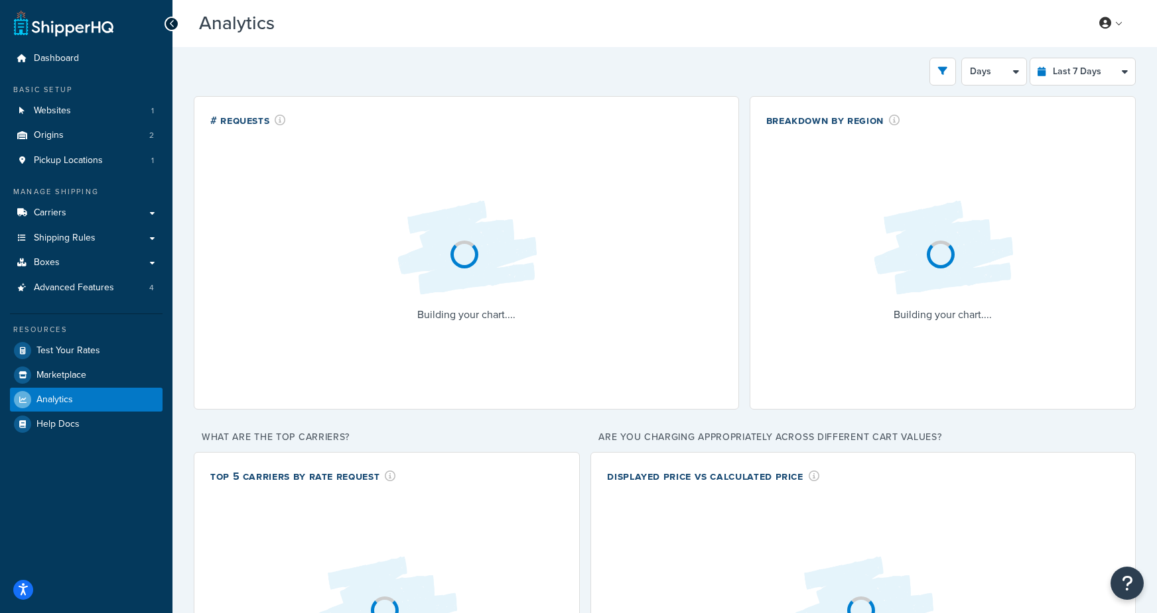 This screenshot has width=1157, height=613. I want to click on p: What are the top carriers?, so click(387, 438).